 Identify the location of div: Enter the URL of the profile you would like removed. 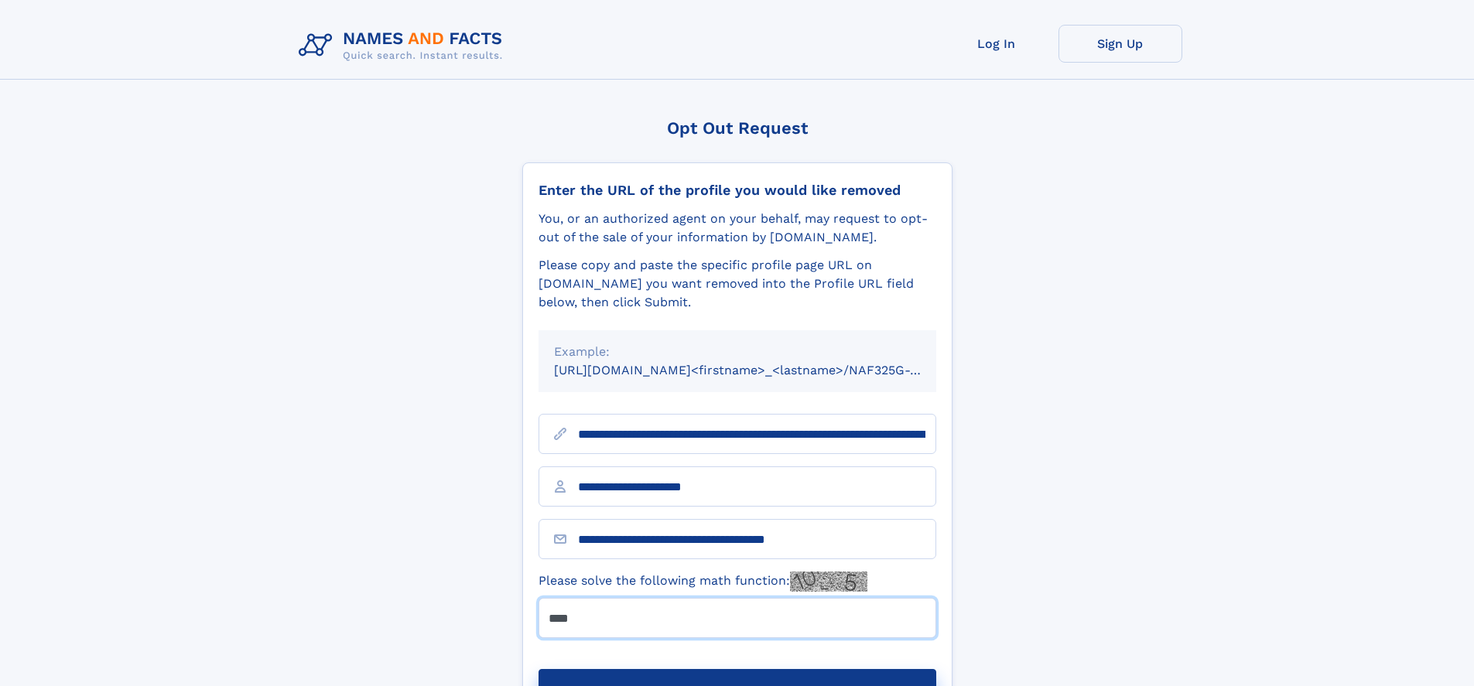
(738, 190).